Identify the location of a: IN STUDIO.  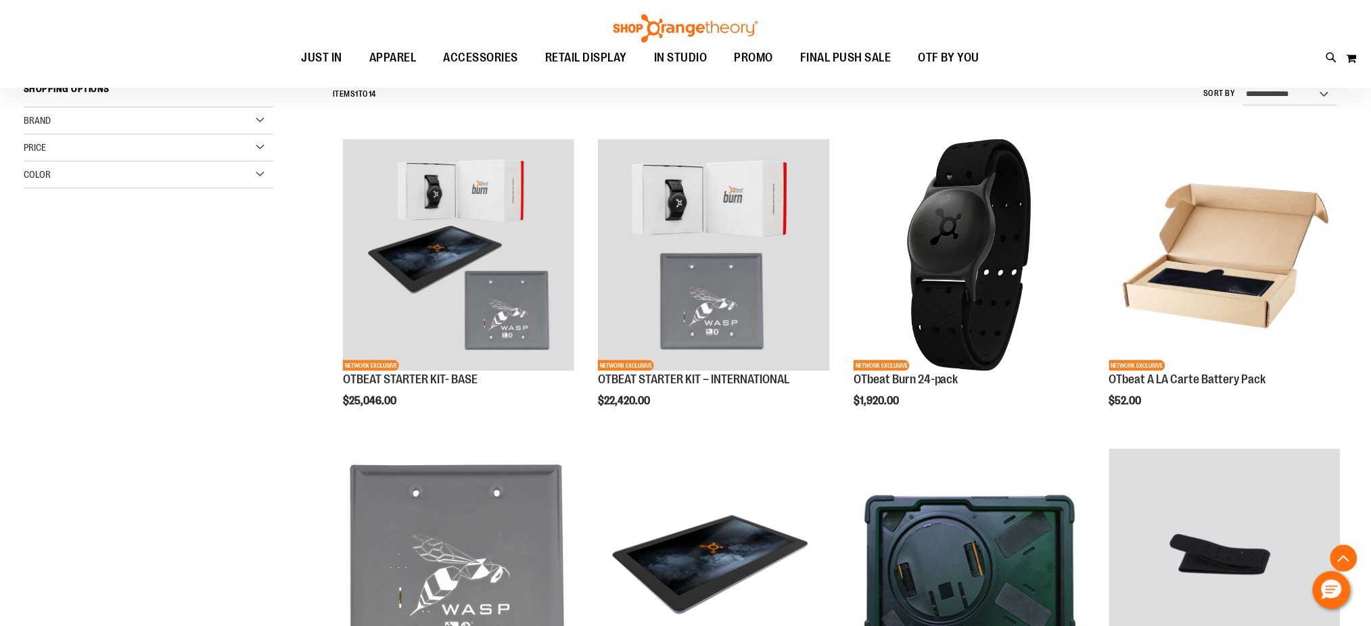
(680, 57).